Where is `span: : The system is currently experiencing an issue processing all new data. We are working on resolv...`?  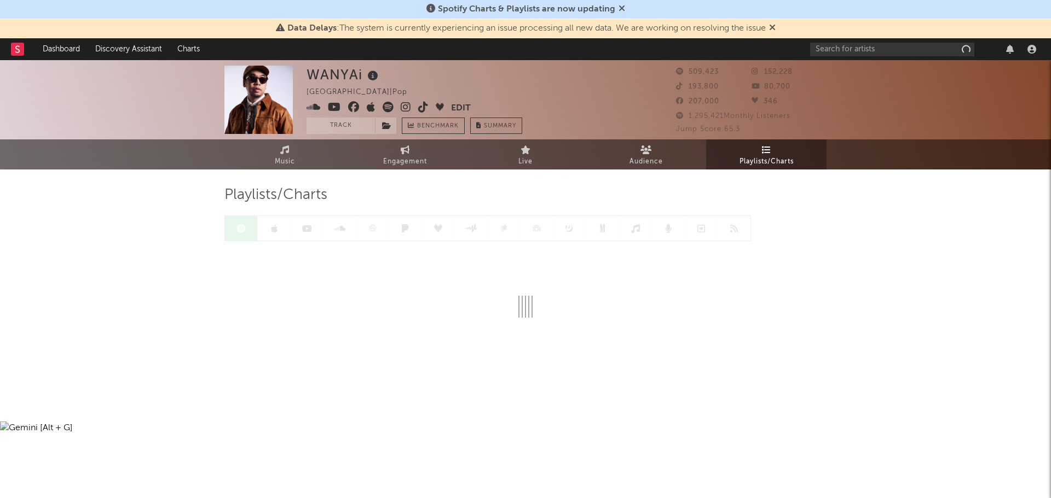 span: : The system is currently experiencing an issue processing all new data. We are working on resolv... is located at coordinates (526, 28).